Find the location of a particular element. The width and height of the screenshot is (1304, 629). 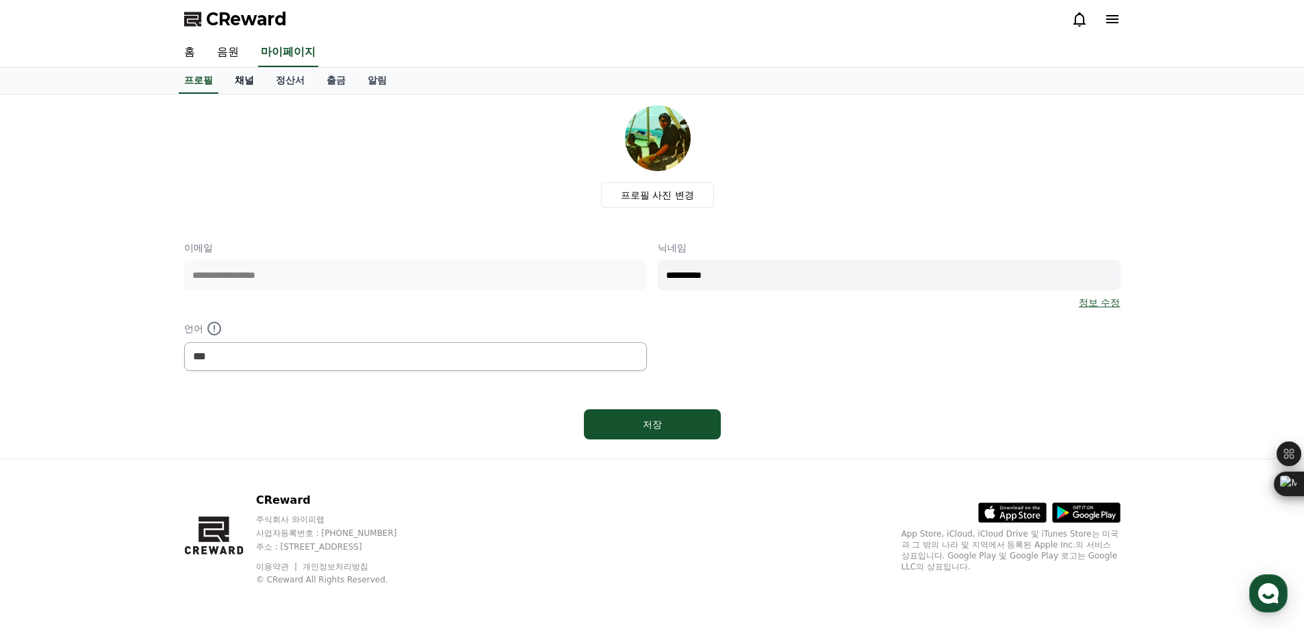

span: 홈 is located at coordinates (47, 460).